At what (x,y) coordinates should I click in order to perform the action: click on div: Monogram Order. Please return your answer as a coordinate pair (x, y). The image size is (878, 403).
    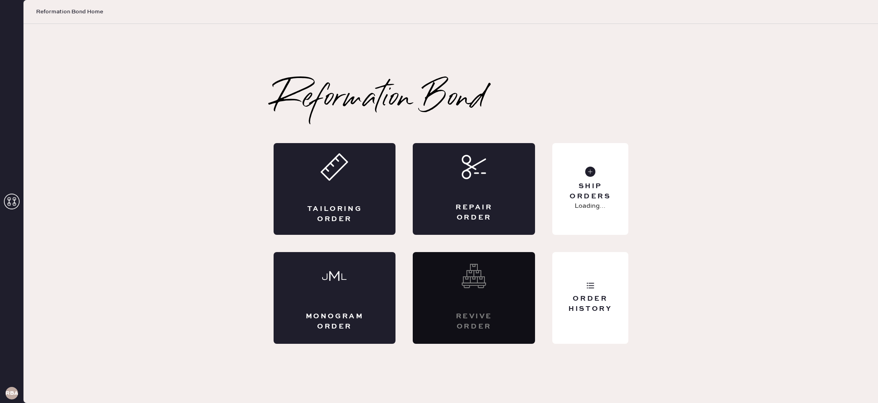
    Looking at the image, I should click on (335, 322).